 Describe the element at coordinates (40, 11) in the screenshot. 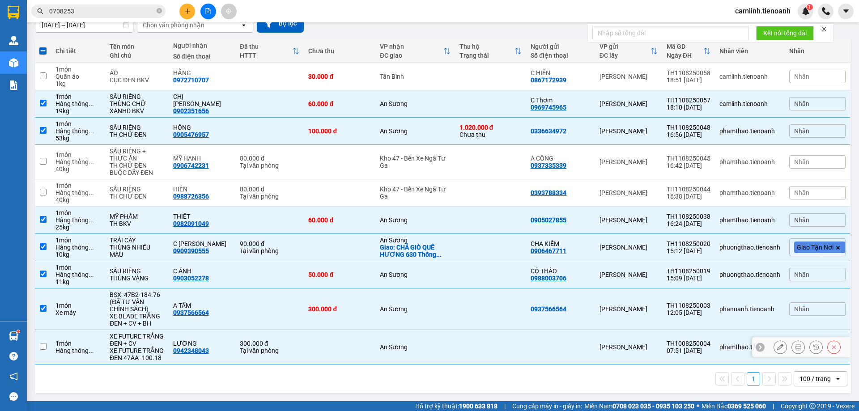

I see `span: search` at that location.